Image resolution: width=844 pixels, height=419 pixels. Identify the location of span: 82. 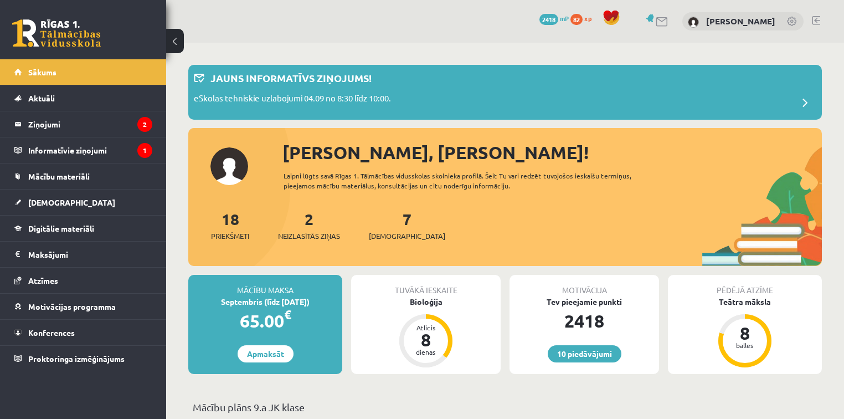
(576, 19).